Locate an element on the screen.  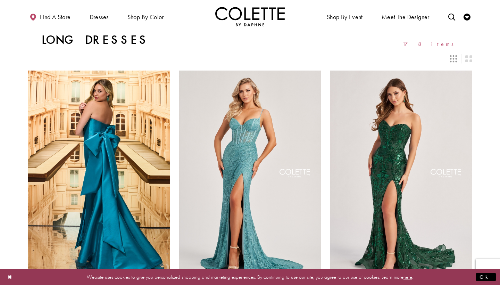
a: Toggle search is located at coordinates (452, 16).